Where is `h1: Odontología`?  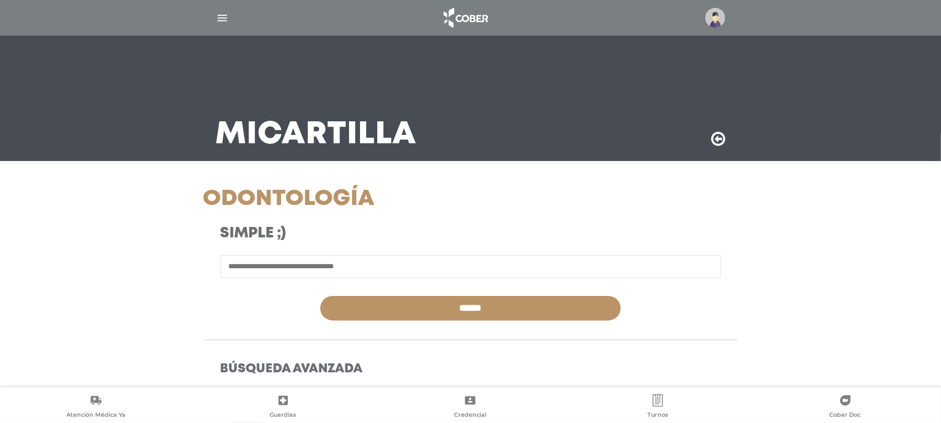
h1: Odontología is located at coordinates (379, 199).